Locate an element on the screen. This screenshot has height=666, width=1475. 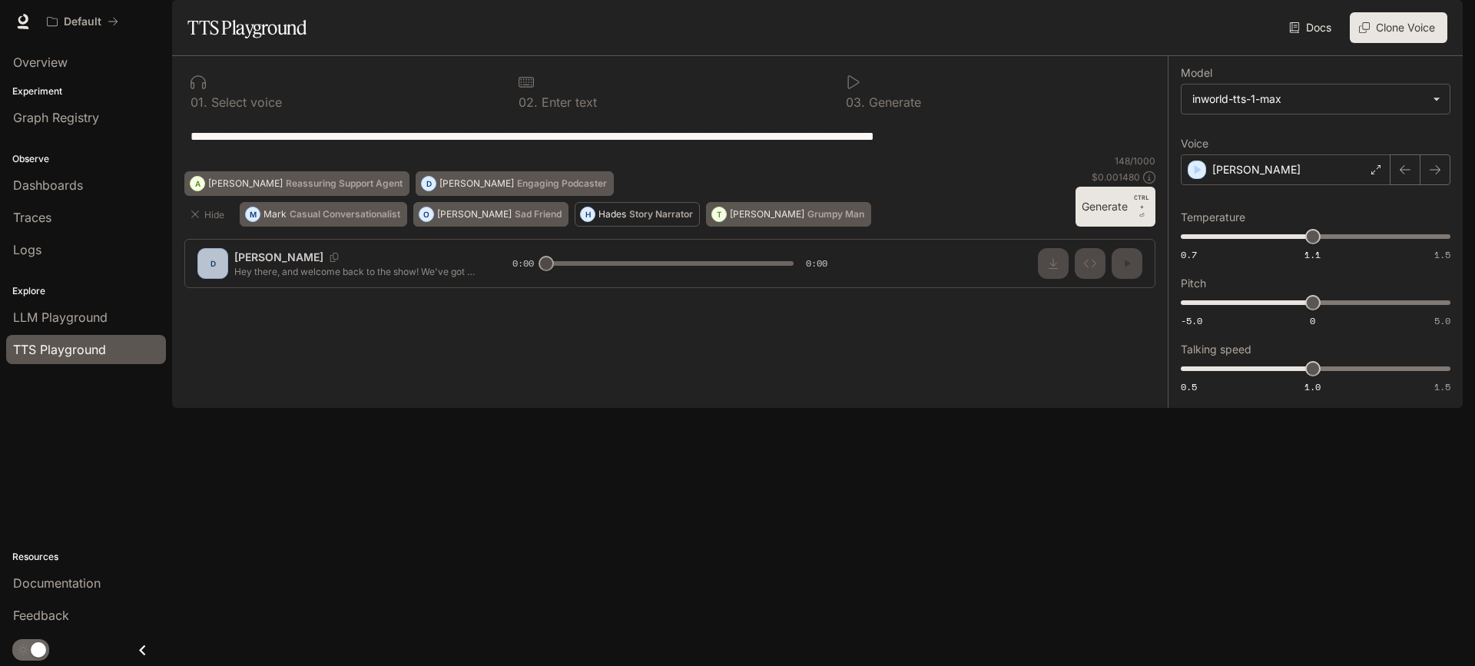
p: Sad Friend is located at coordinates (538, 214).